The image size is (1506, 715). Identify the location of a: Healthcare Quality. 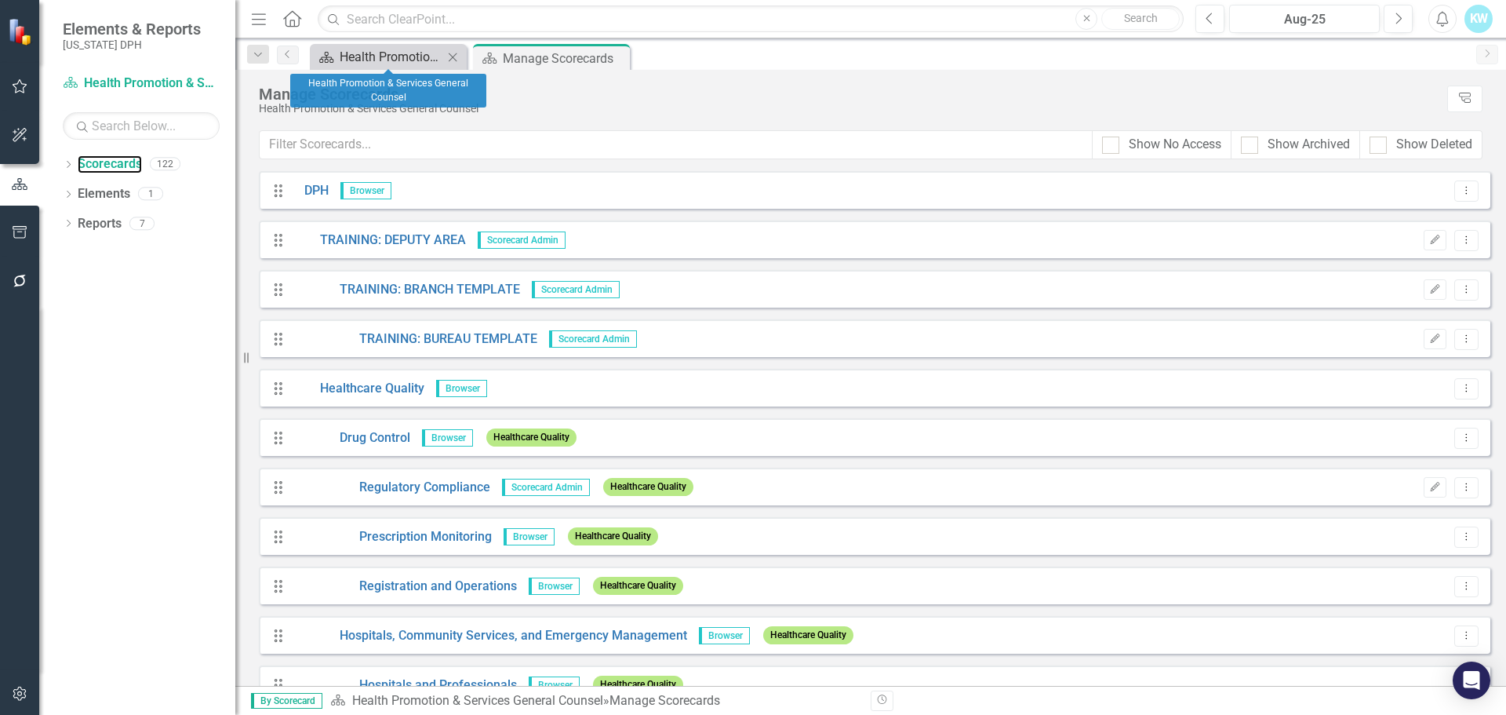
(359, 388).